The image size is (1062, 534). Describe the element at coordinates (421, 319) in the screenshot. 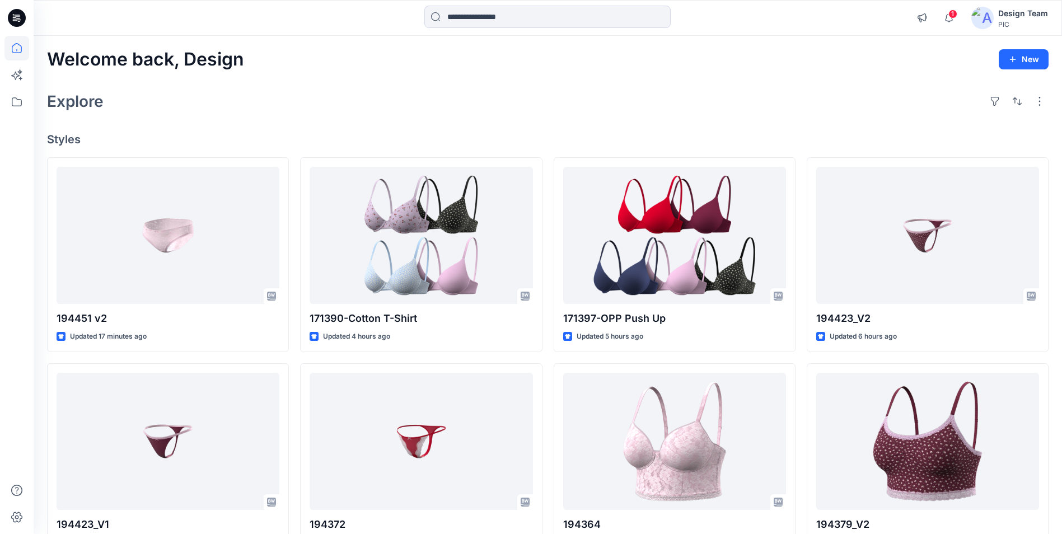

I see `p: 171390-Cotton T-Shirt` at that location.